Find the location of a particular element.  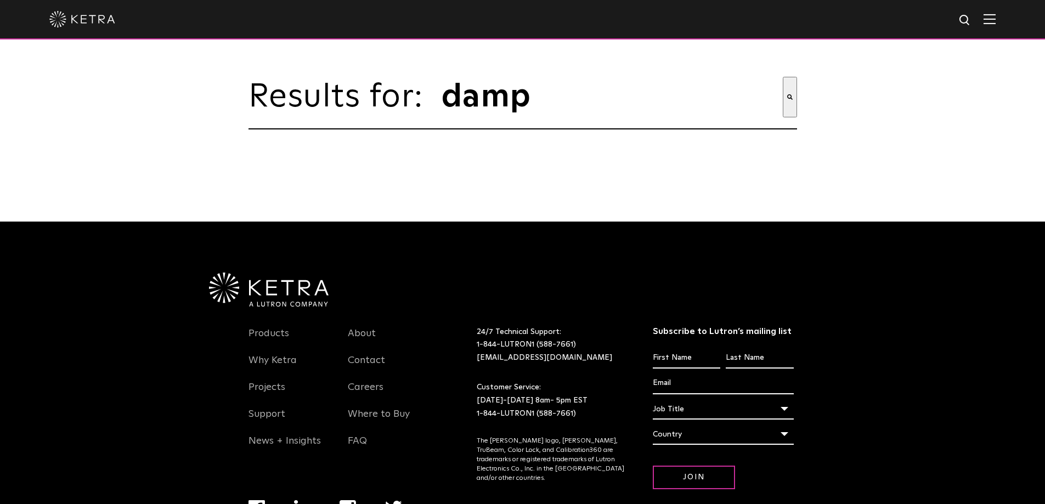

img: Hamburger%20Nav.svg is located at coordinates (990, 19).